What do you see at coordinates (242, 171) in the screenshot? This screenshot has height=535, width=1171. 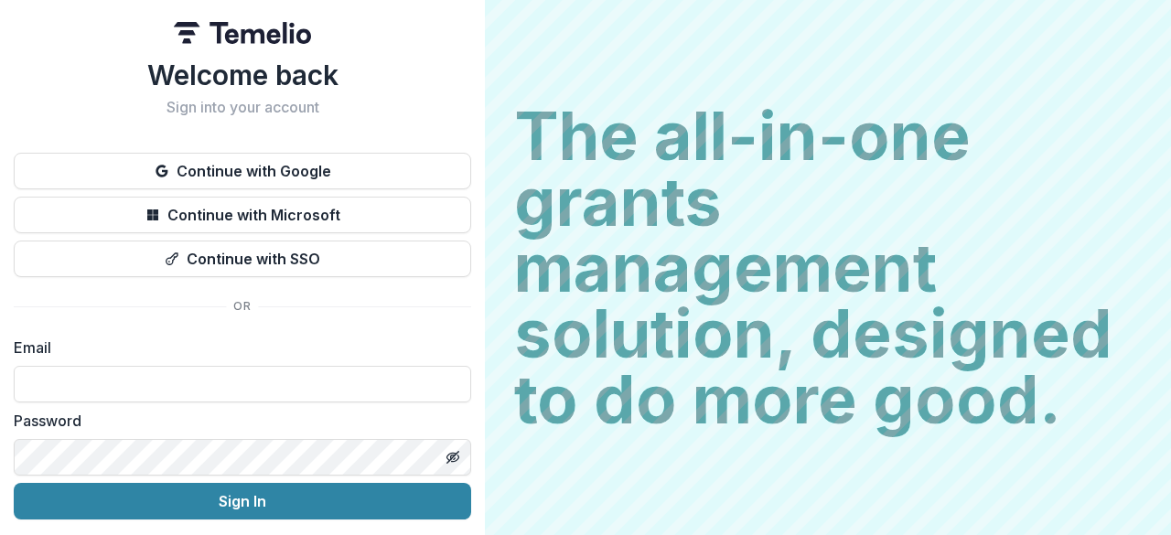 I see `button: Continue with Google` at bounding box center [242, 171].